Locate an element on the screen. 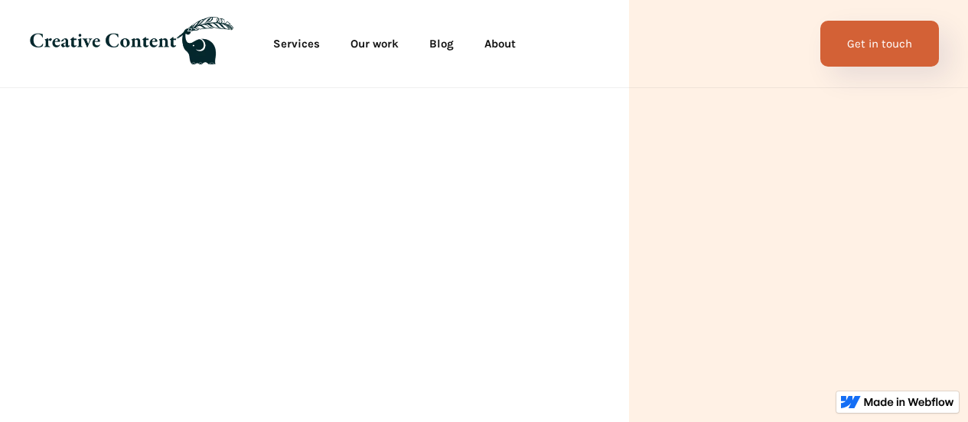 The height and width of the screenshot is (422, 968). a: Blog is located at coordinates (442, 44).